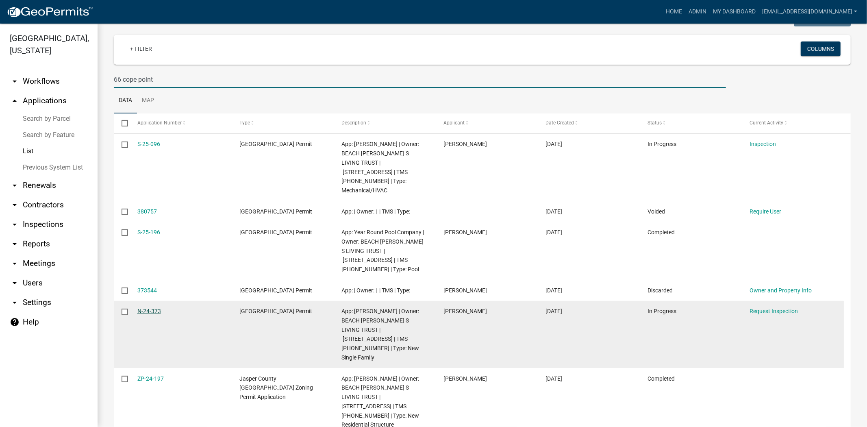 This screenshot has width=867, height=427. Describe the element at coordinates (820, 49) in the screenshot. I see `button: Columns` at that location.